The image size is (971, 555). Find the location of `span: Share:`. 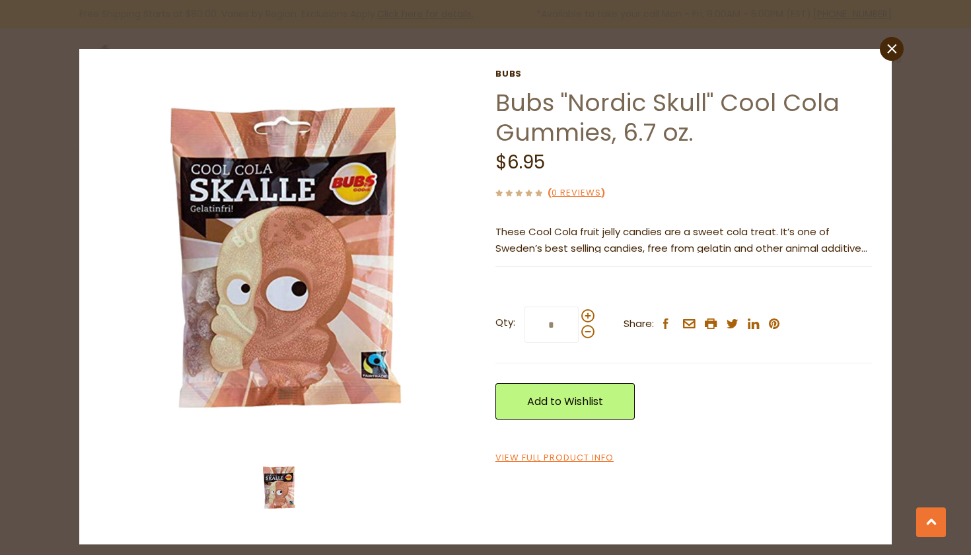

span: Share: is located at coordinates (639, 324).